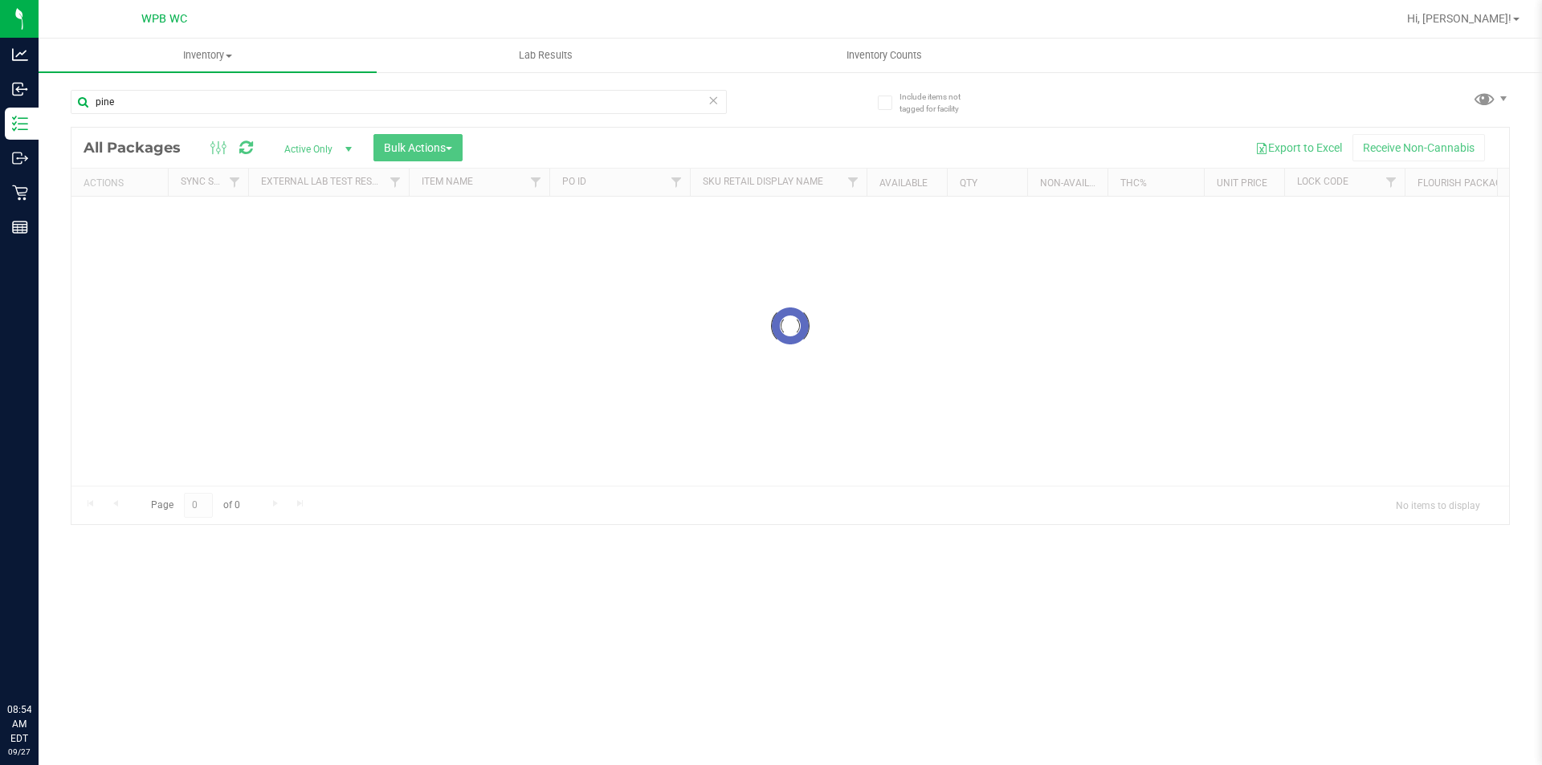 This screenshot has width=1542, height=765. What do you see at coordinates (883, 55) in the screenshot?
I see `a: Inventory Counts` at bounding box center [883, 55].